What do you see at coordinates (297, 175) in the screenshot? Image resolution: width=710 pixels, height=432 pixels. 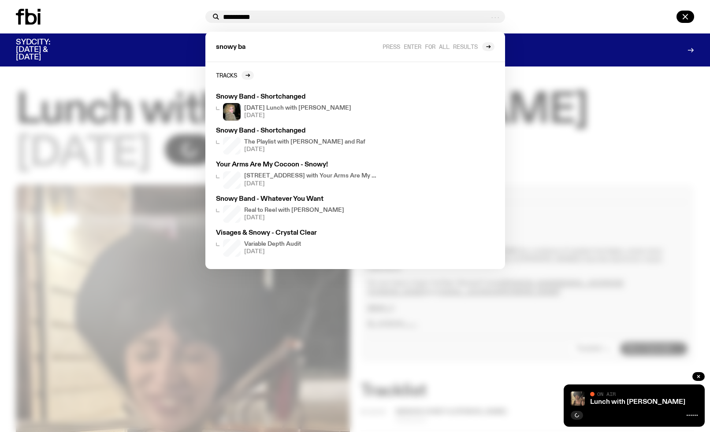 I see `a: Your Arms Are My Cocoon - Snowy!Artist Your Arms Are My Cocoon in the fbi music library[STREET_AD...` at bounding box center [297, 175].